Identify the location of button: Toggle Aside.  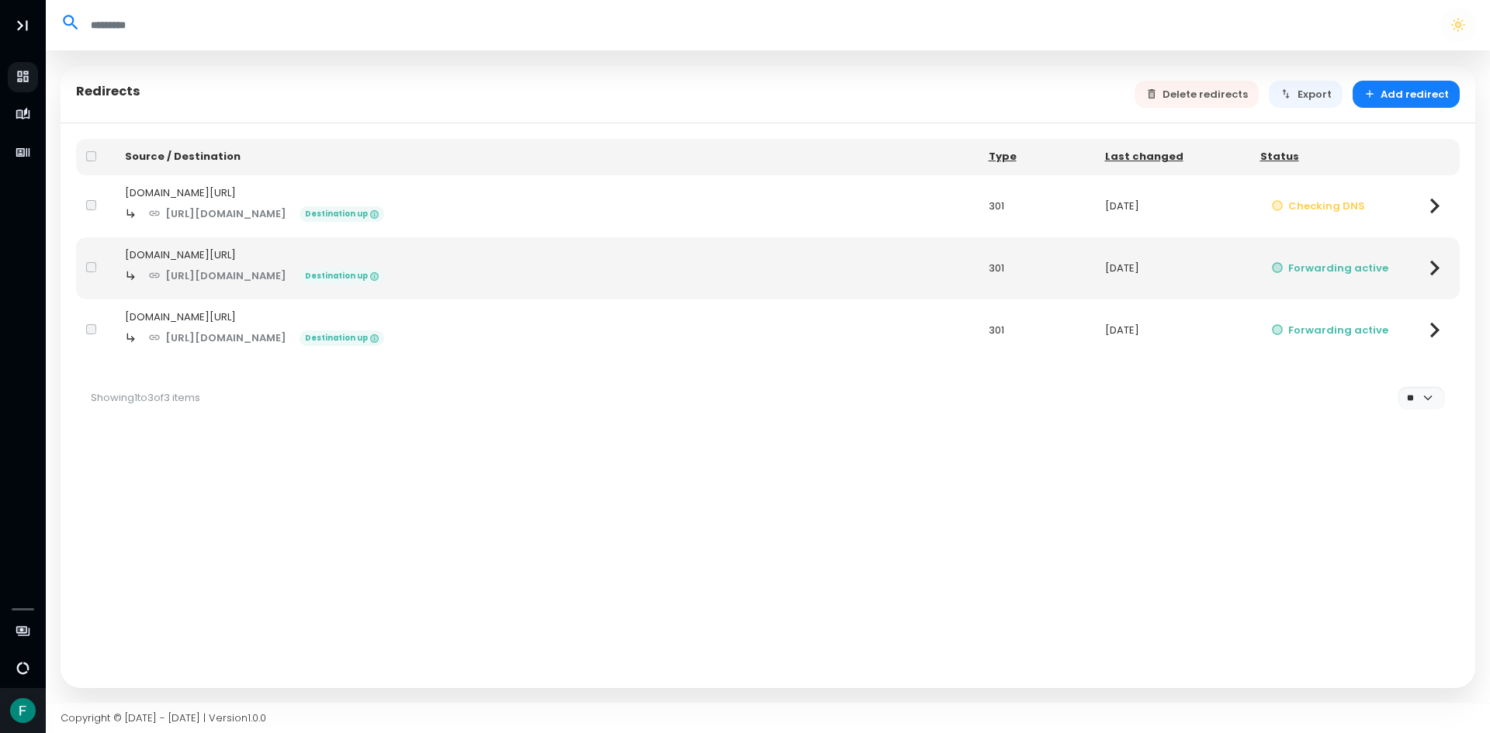
(23, 26).